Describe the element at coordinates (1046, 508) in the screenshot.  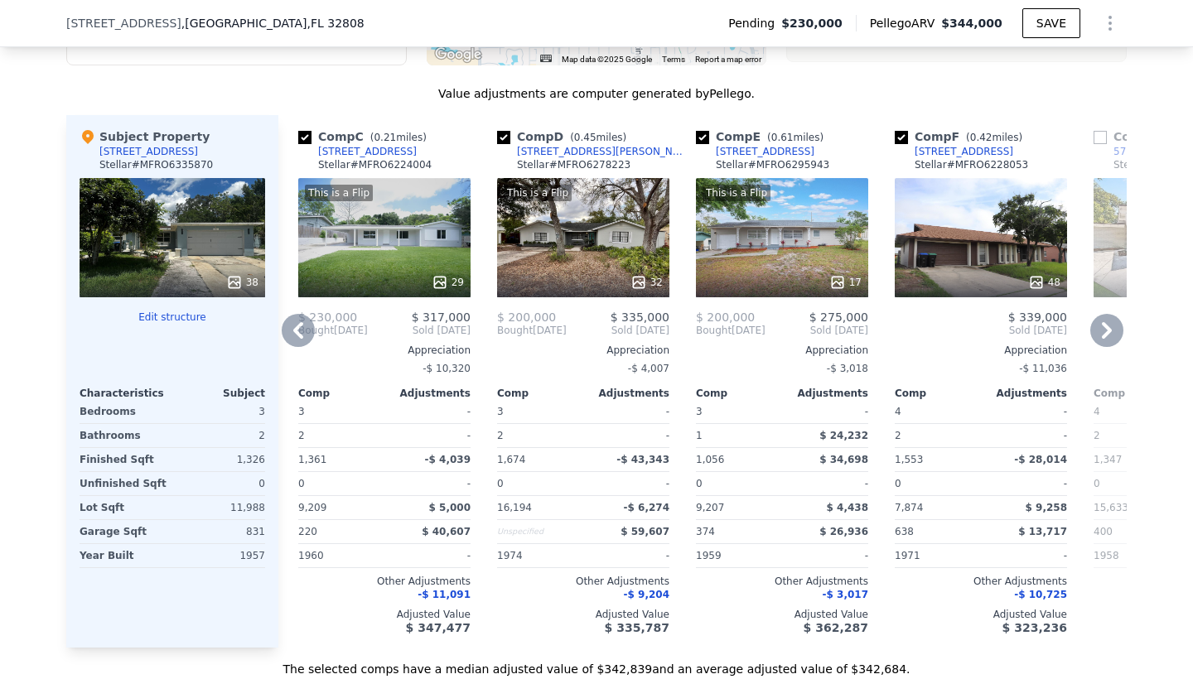
I see `span: $ 9,258` at that location.